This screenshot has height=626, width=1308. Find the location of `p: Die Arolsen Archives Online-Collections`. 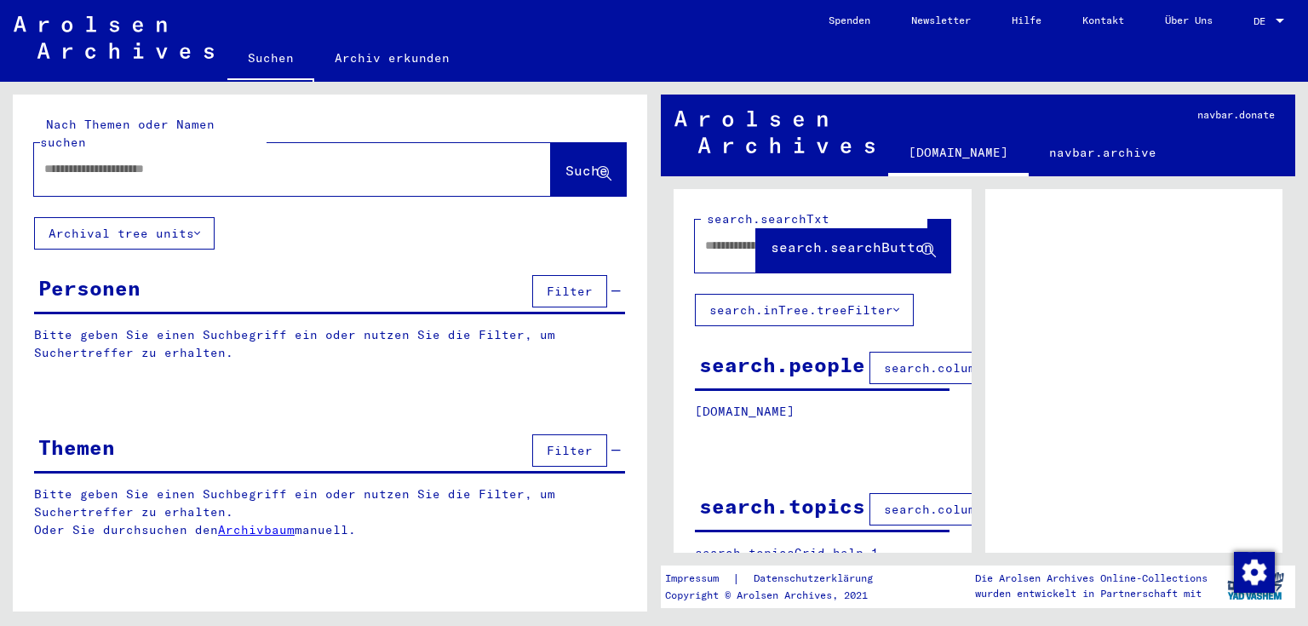

p: Die Arolsen Archives Online-Collections is located at coordinates (1091, 578).